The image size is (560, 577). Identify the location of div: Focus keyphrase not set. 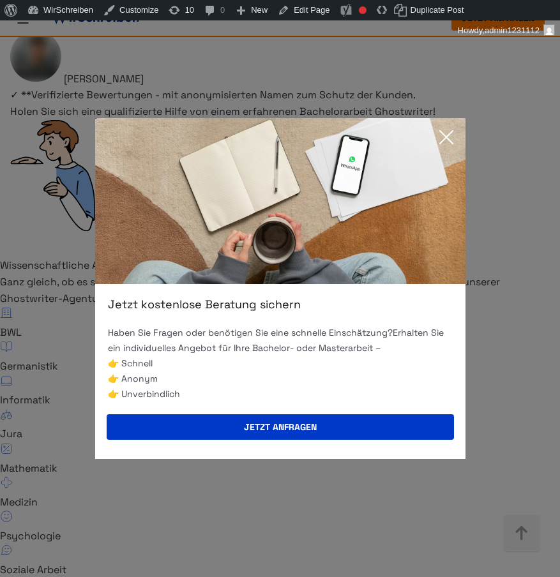
(363, 10).